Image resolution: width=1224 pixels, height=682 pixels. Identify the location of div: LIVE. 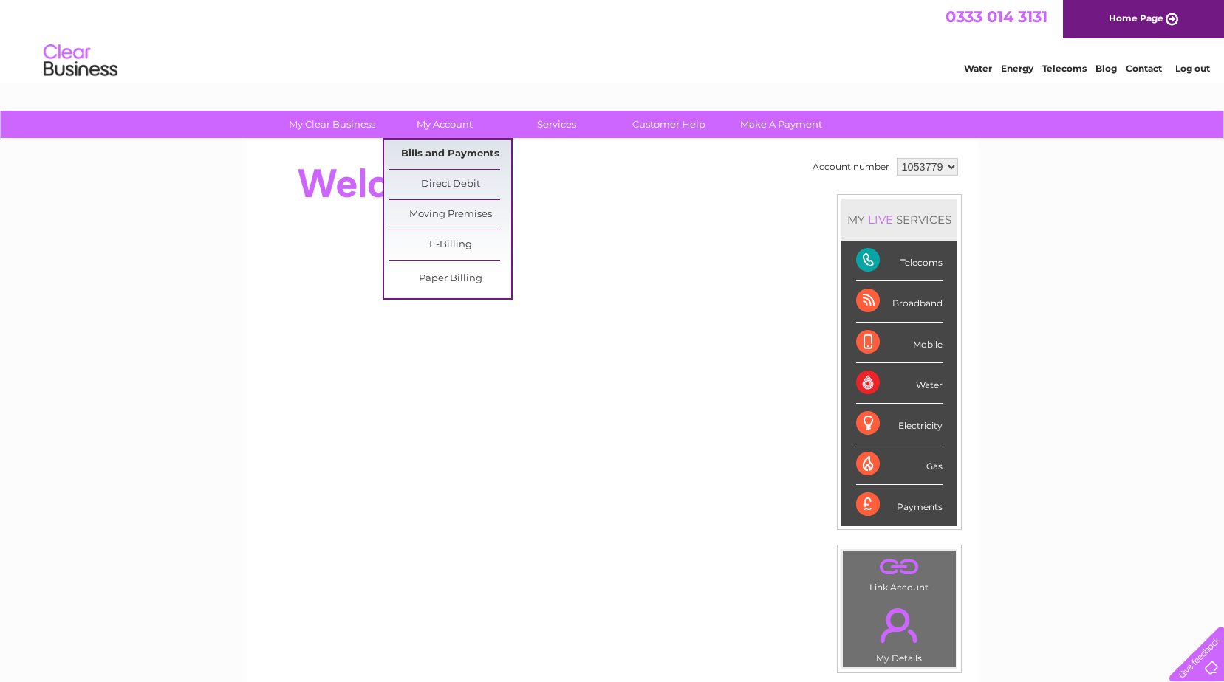
(880, 219).